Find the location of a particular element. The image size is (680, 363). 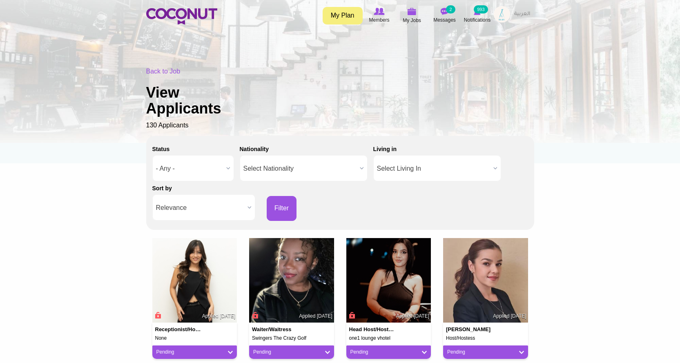

label: Living in is located at coordinates (385, 149).